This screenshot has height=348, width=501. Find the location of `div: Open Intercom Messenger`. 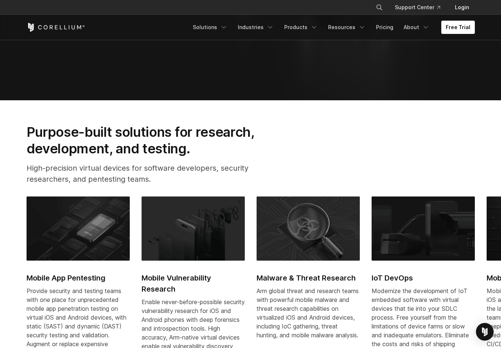

div: Open Intercom Messenger is located at coordinates (485, 332).